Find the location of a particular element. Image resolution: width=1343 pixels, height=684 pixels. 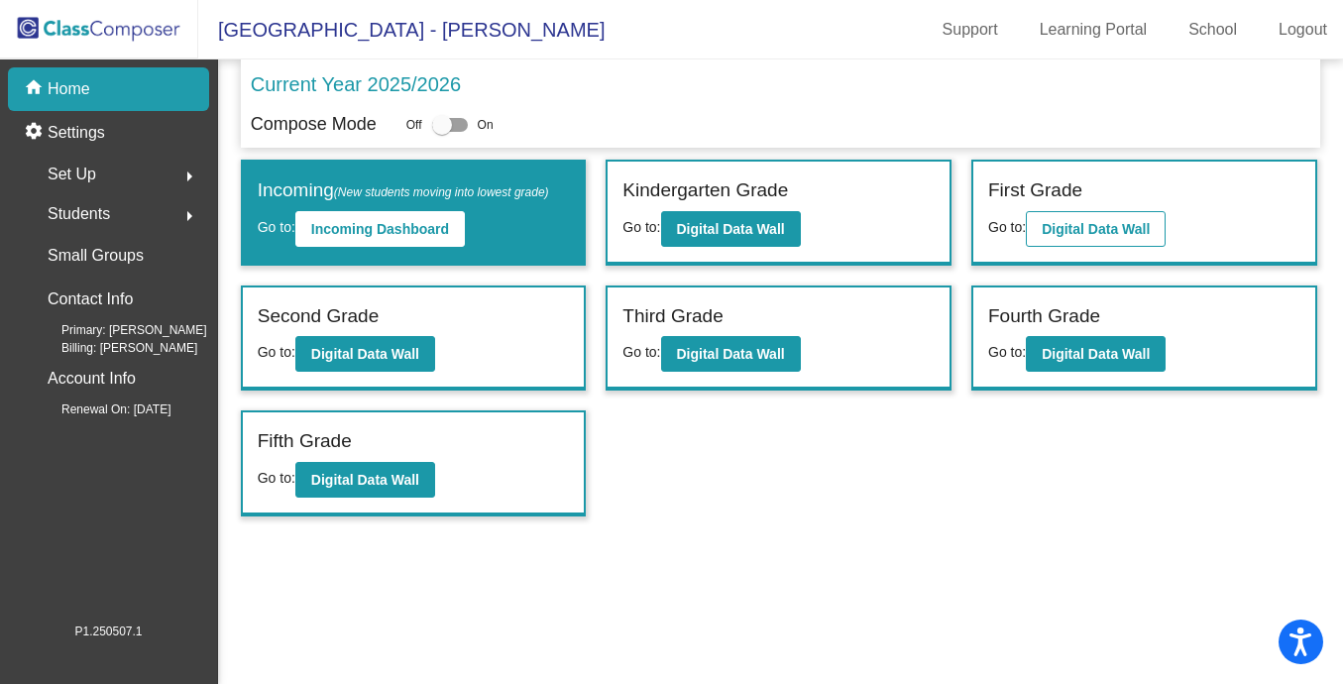

span: Students is located at coordinates (78, 214).